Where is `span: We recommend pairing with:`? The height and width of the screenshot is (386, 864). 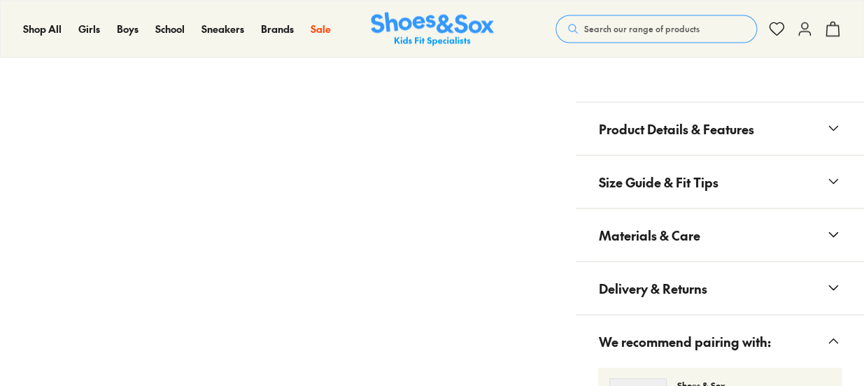 span: We recommend pairing with: is located at coordinates (684, 341).